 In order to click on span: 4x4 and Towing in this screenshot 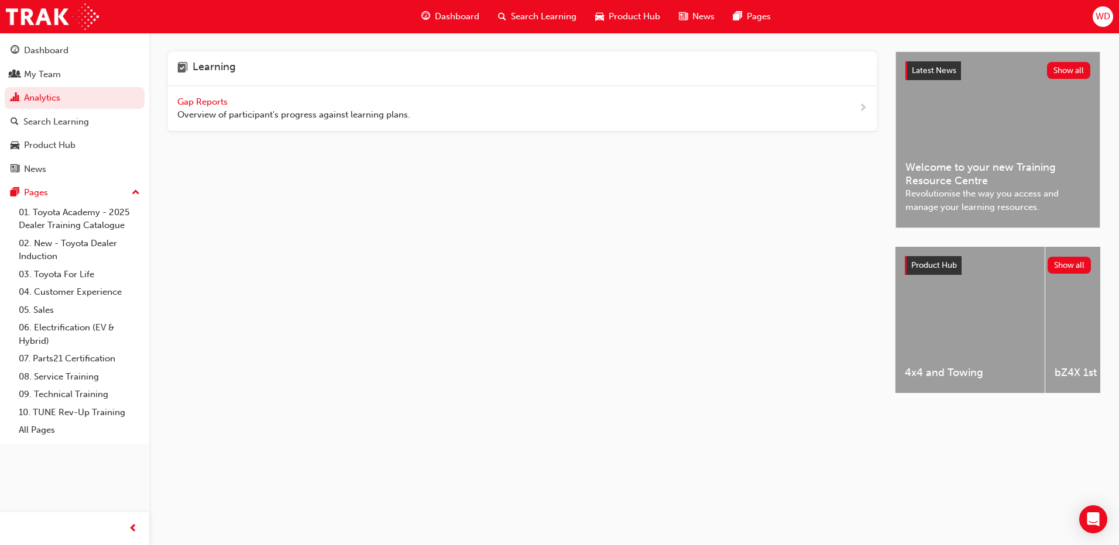, I will do `click(969, 373)`.